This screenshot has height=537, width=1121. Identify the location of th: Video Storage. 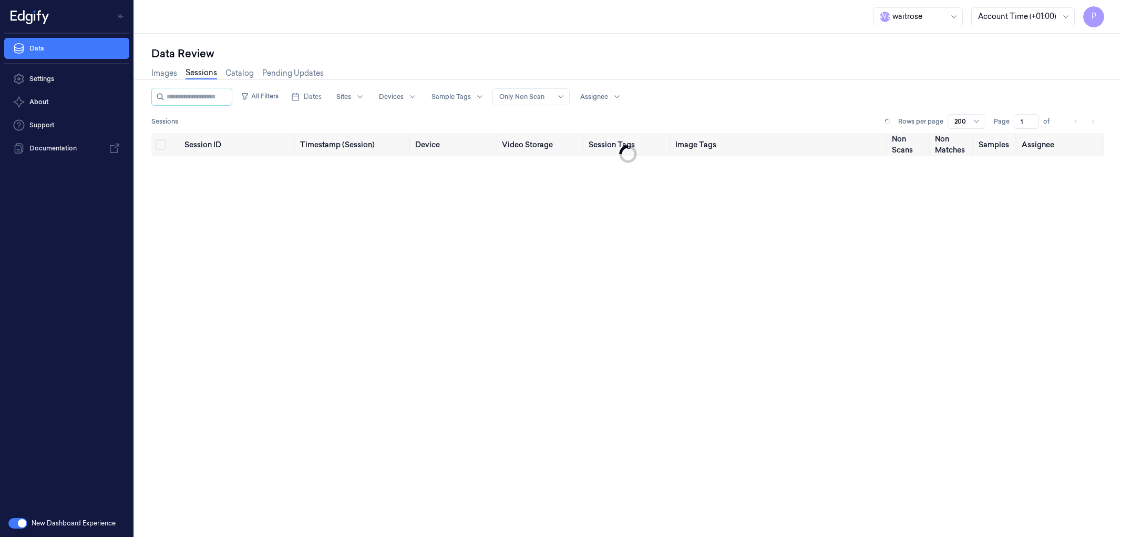
(541, 145).